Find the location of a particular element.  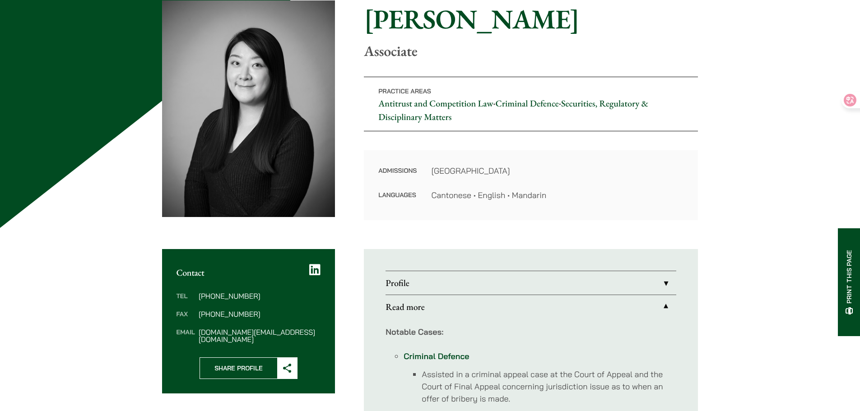

a: LinkedIn is located at coordinates (315, 270).